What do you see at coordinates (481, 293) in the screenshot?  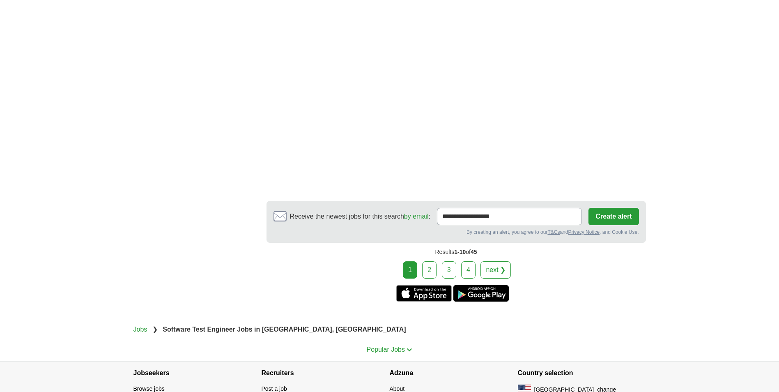 I see `a: Get the Android app` at bounding box center [481, 293].